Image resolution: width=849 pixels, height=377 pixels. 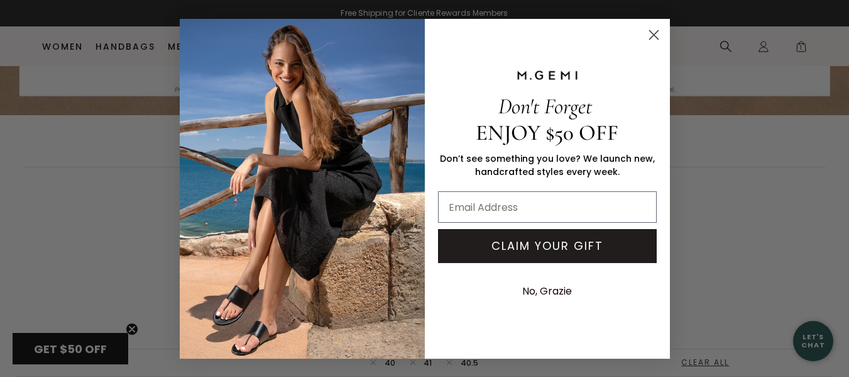 I want to click on img: M.GEMI, so click(x=548, y=75).